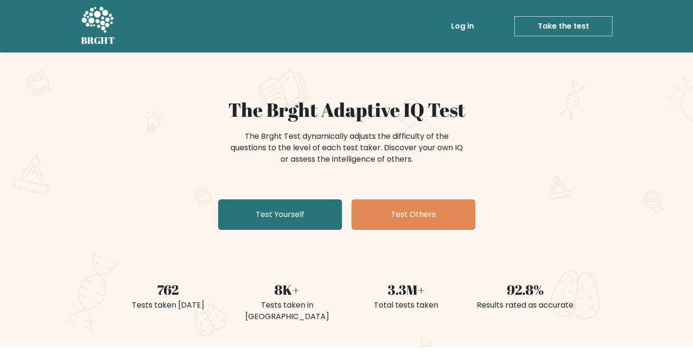  I want to click on a: BRGHT, so click(98, 26).